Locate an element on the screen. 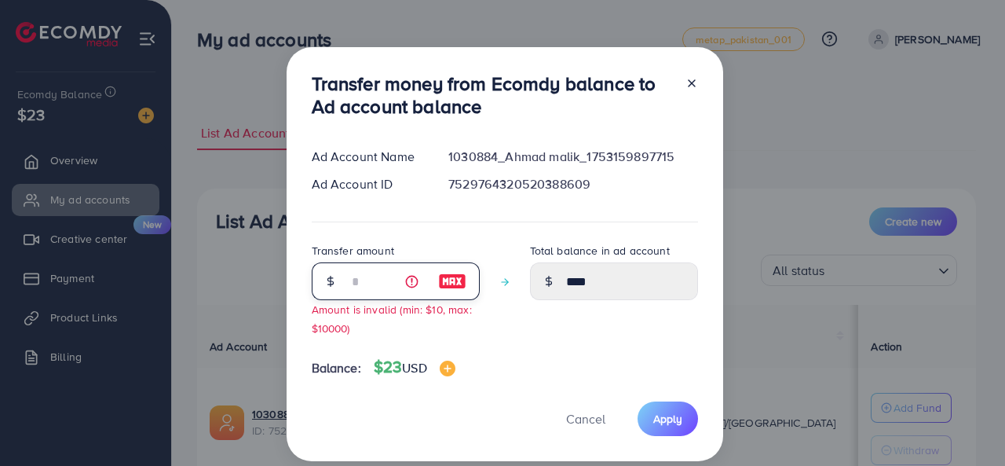 Image resolution: width=1005 pixels, height=466 pixels. div: 1030884_Ahmad malik_1753159897715 is located at coordinates (573, 156).